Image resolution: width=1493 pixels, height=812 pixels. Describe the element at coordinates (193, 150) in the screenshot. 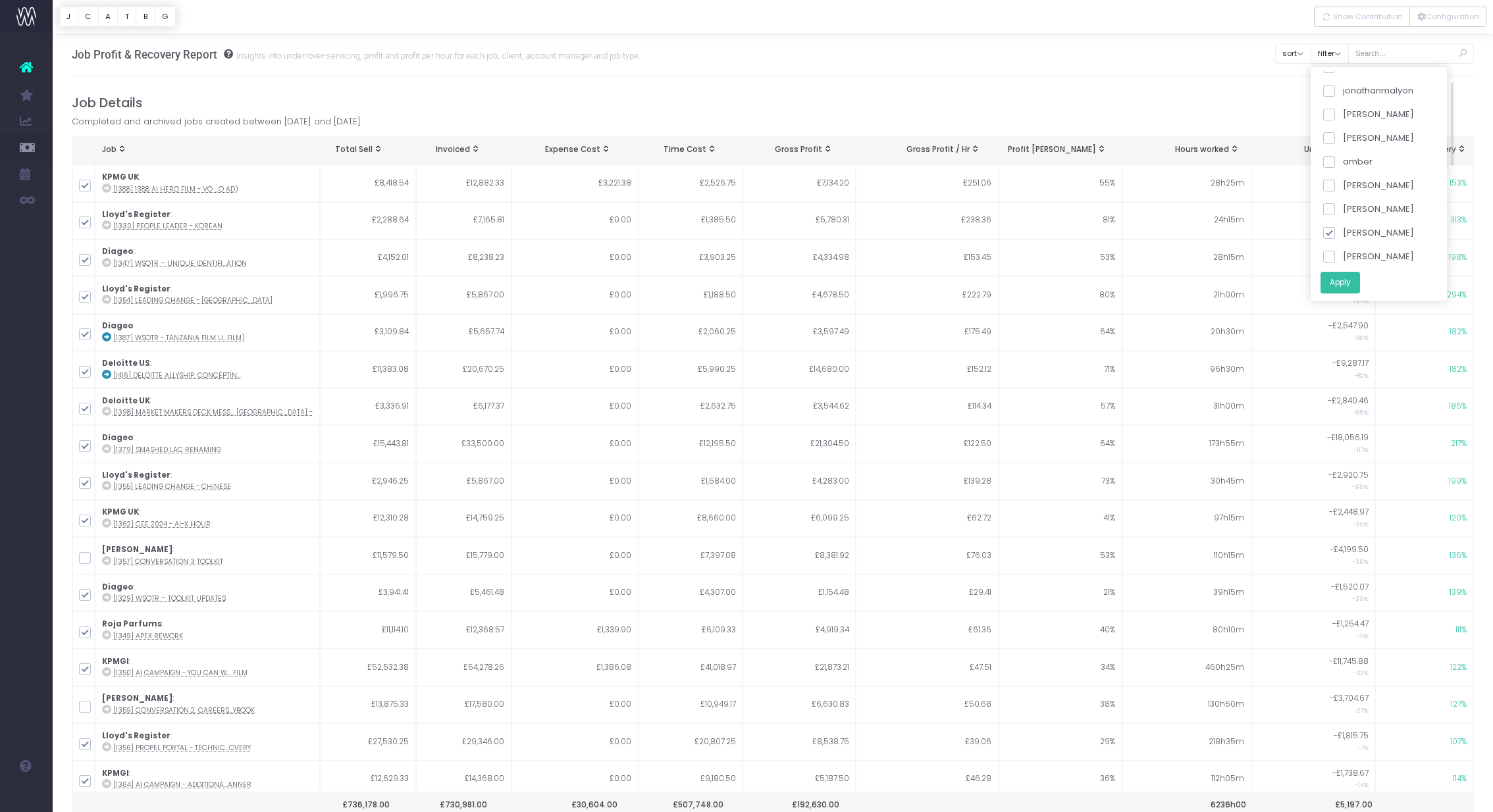

I see `th: Job: activate to sort column ascending` at that location.